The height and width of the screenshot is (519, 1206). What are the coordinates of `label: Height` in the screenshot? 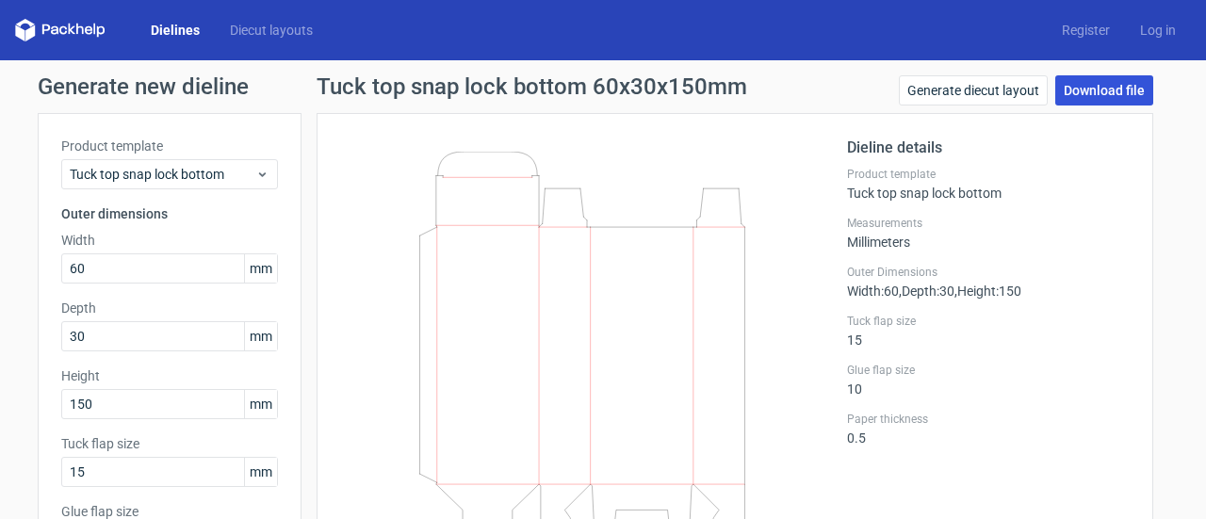 It's located at (170, 376).